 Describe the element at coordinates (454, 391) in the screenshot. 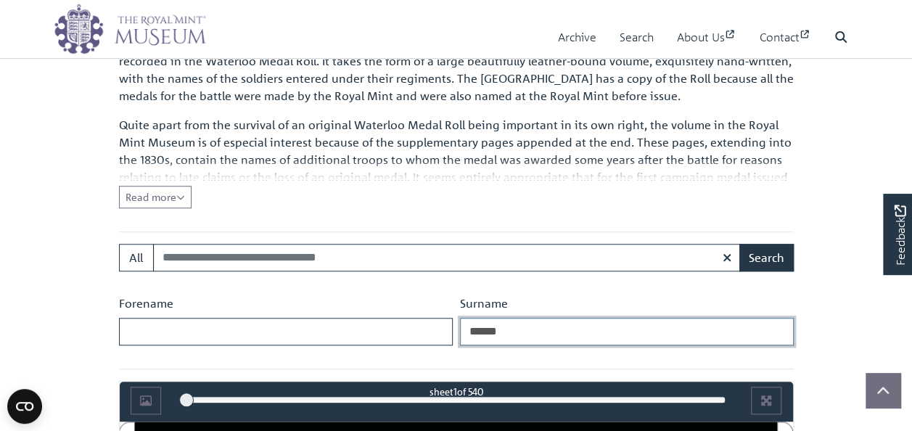

I see `span: 1` at that location.